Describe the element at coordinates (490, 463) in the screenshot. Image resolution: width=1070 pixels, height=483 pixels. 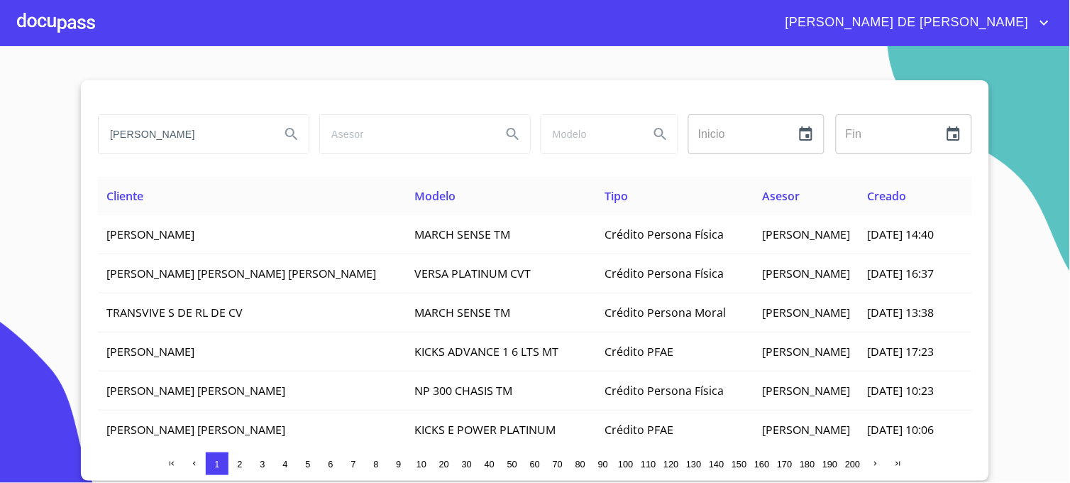
I see `button: 40` at that location.